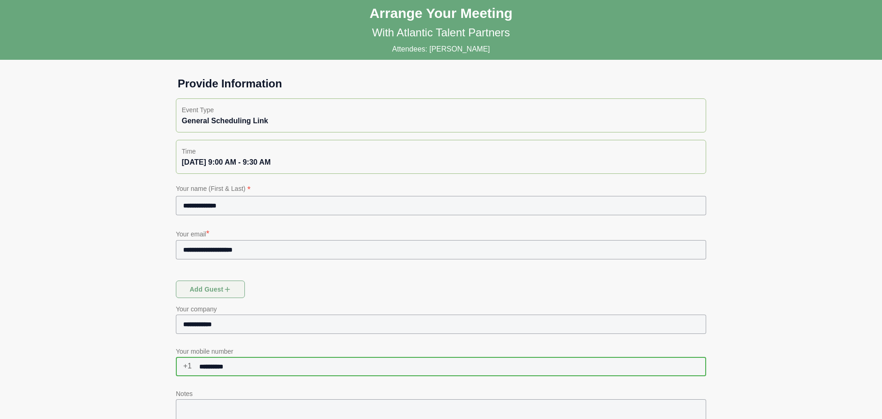 The image size is (882, 419). Describe the element at coordinates (184, 366) in the screenshot. I see `span: +1` at that location.